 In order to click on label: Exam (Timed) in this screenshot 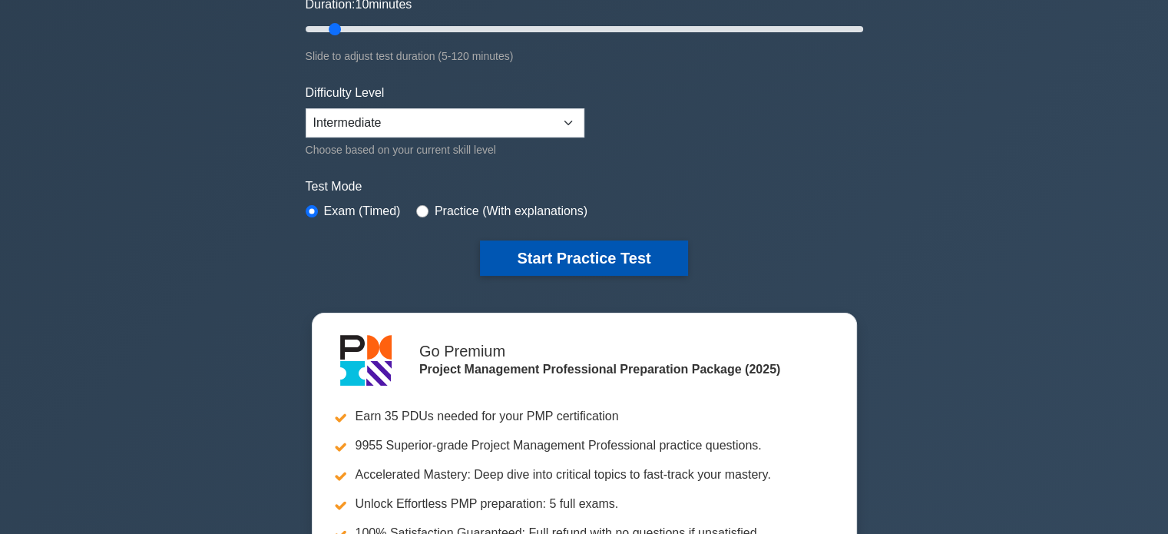, I will do `click(362, 211)`.